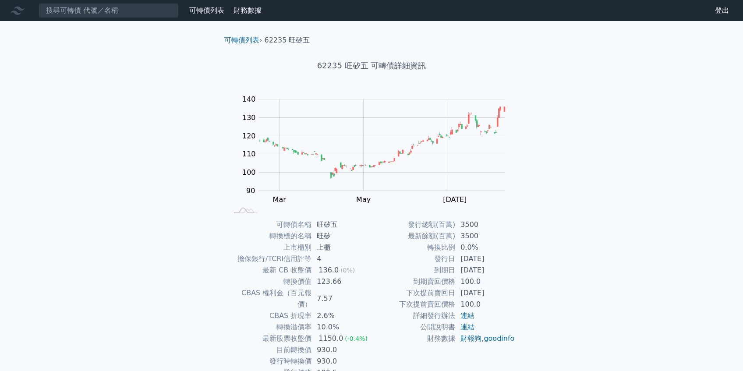  I want to click on li: 62235 旺矽五, so click(288, 40).